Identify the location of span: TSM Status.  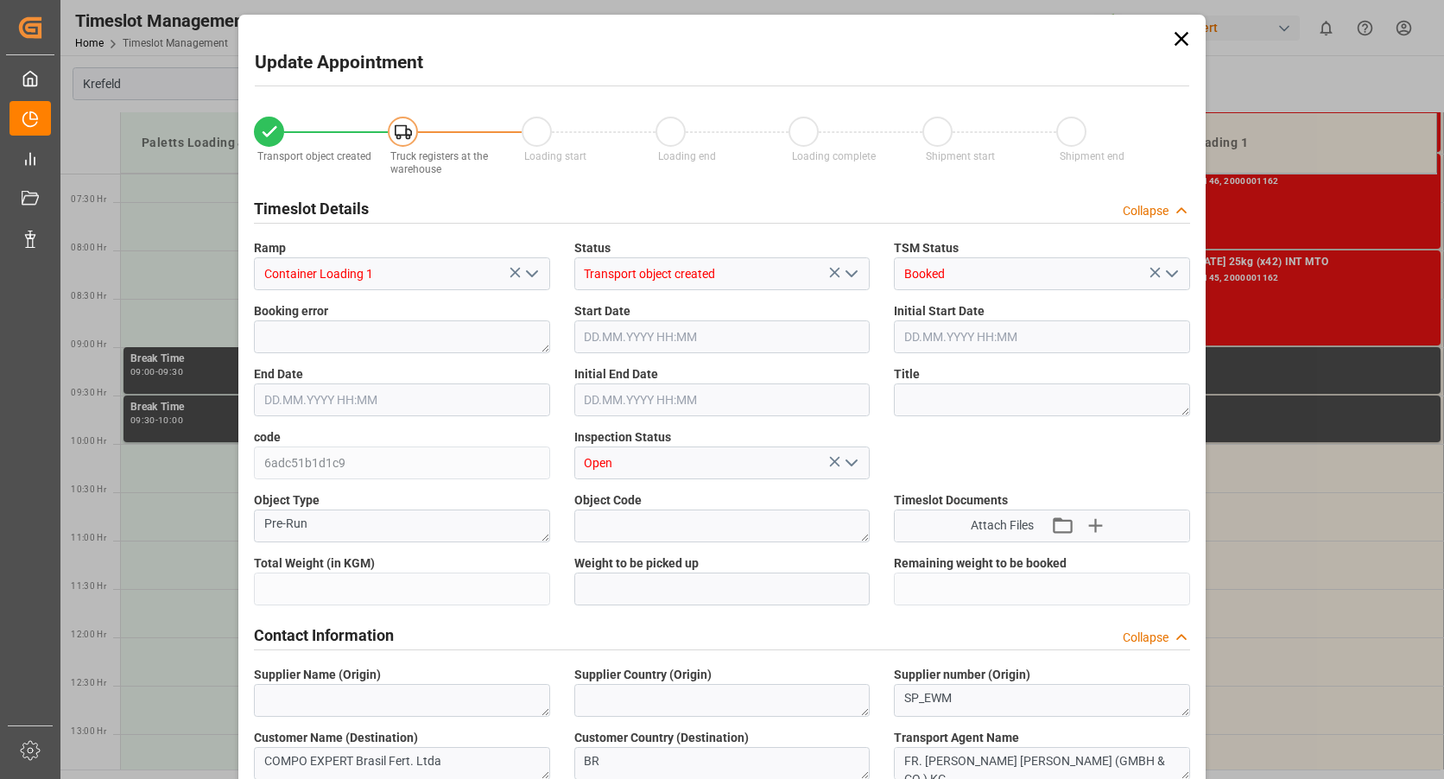
(926, 248).